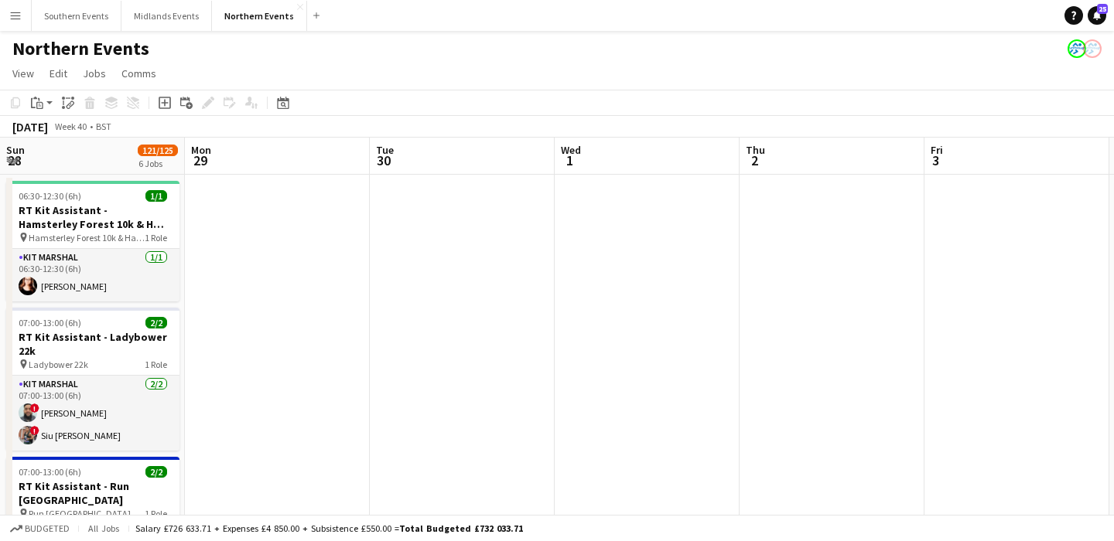  Describe the element at coordinates (138, 73) in the screenshot. I see `span: Comms` at that location.